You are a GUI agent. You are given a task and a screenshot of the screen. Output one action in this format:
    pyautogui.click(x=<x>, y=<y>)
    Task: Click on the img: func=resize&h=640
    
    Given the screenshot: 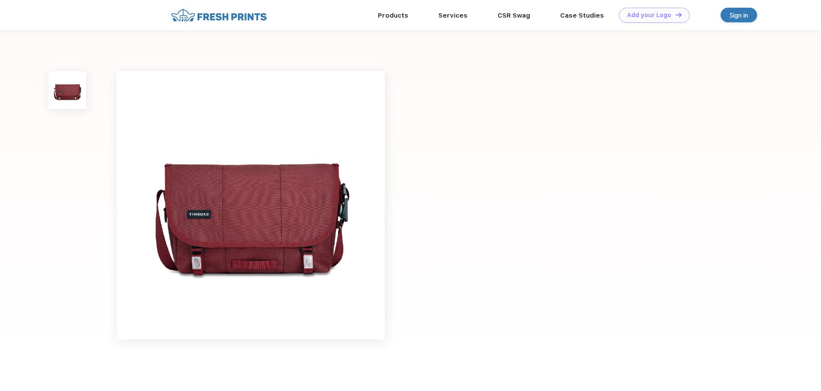 What is the action you would take?
    pyautogui.click(x=251, y=205)
    